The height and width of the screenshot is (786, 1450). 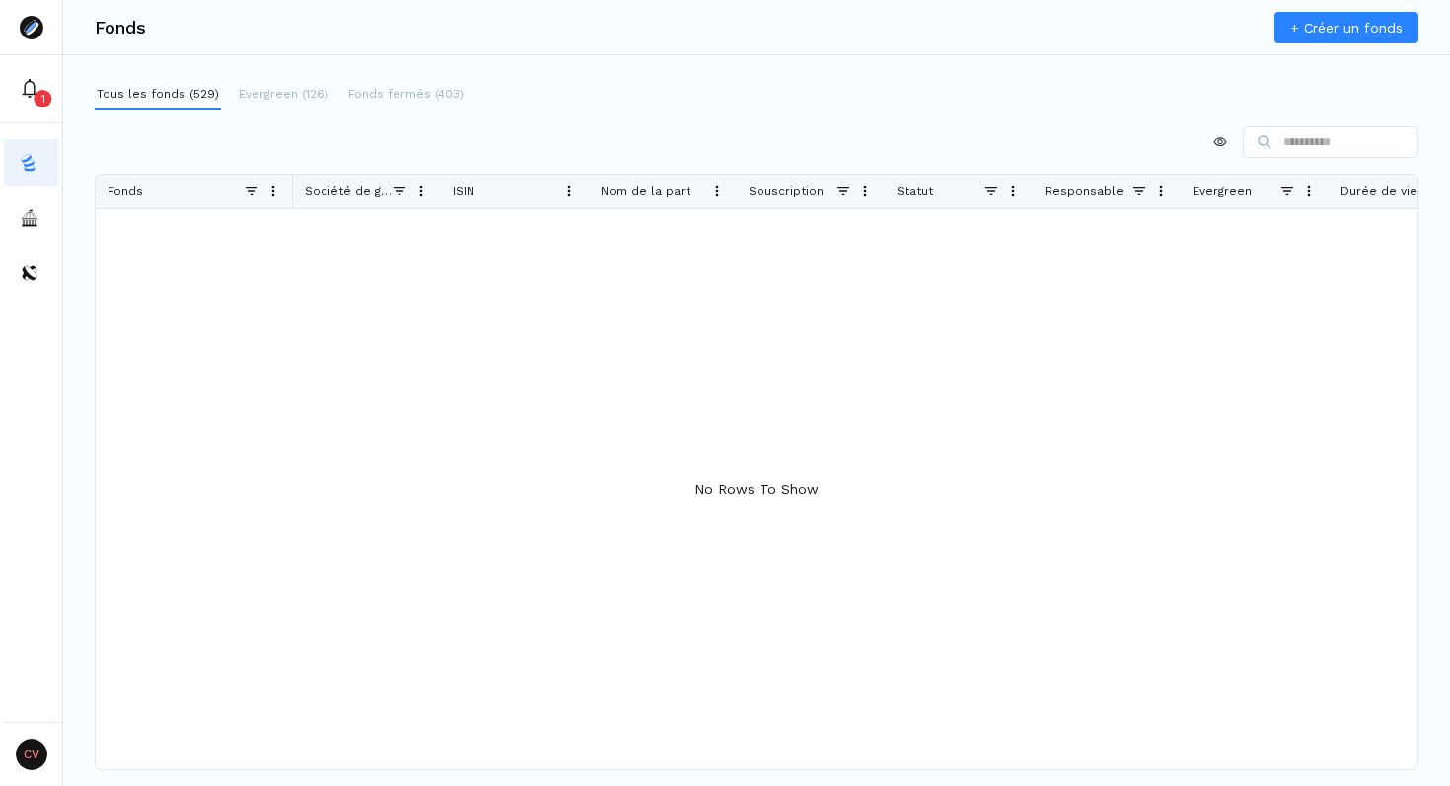 I want to click on a: funds, so click(x=31, y=163).